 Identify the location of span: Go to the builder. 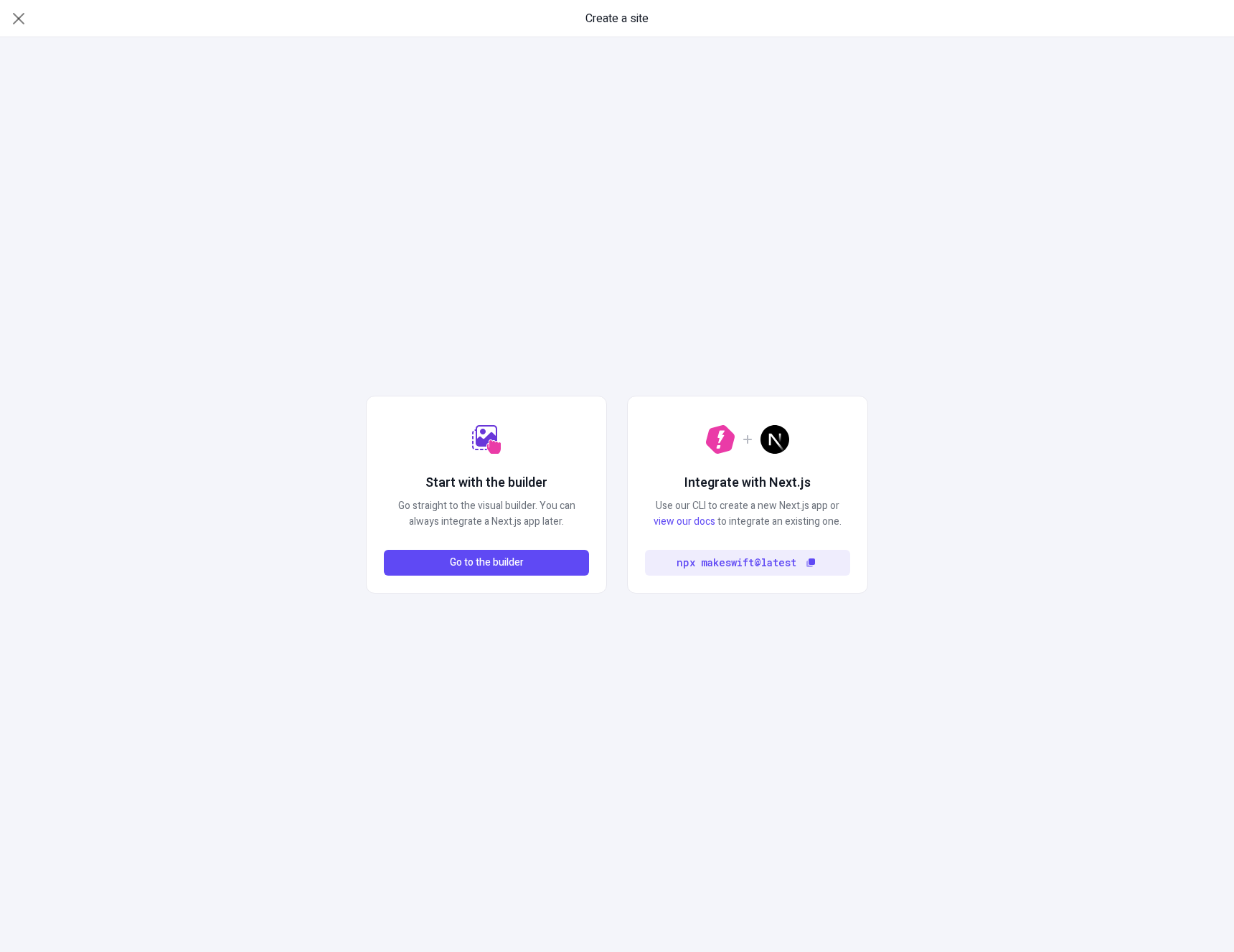
(486, 563).